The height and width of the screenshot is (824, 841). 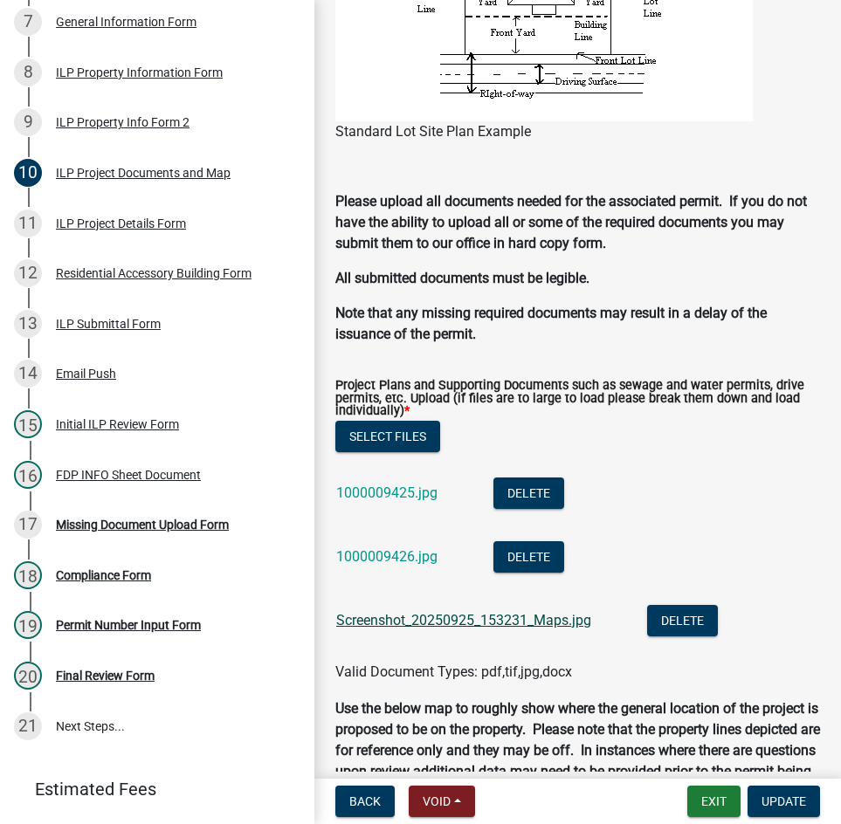 I want to click on figcaption: Standard Lot Site Plan Example, so click(x=577, y=132).